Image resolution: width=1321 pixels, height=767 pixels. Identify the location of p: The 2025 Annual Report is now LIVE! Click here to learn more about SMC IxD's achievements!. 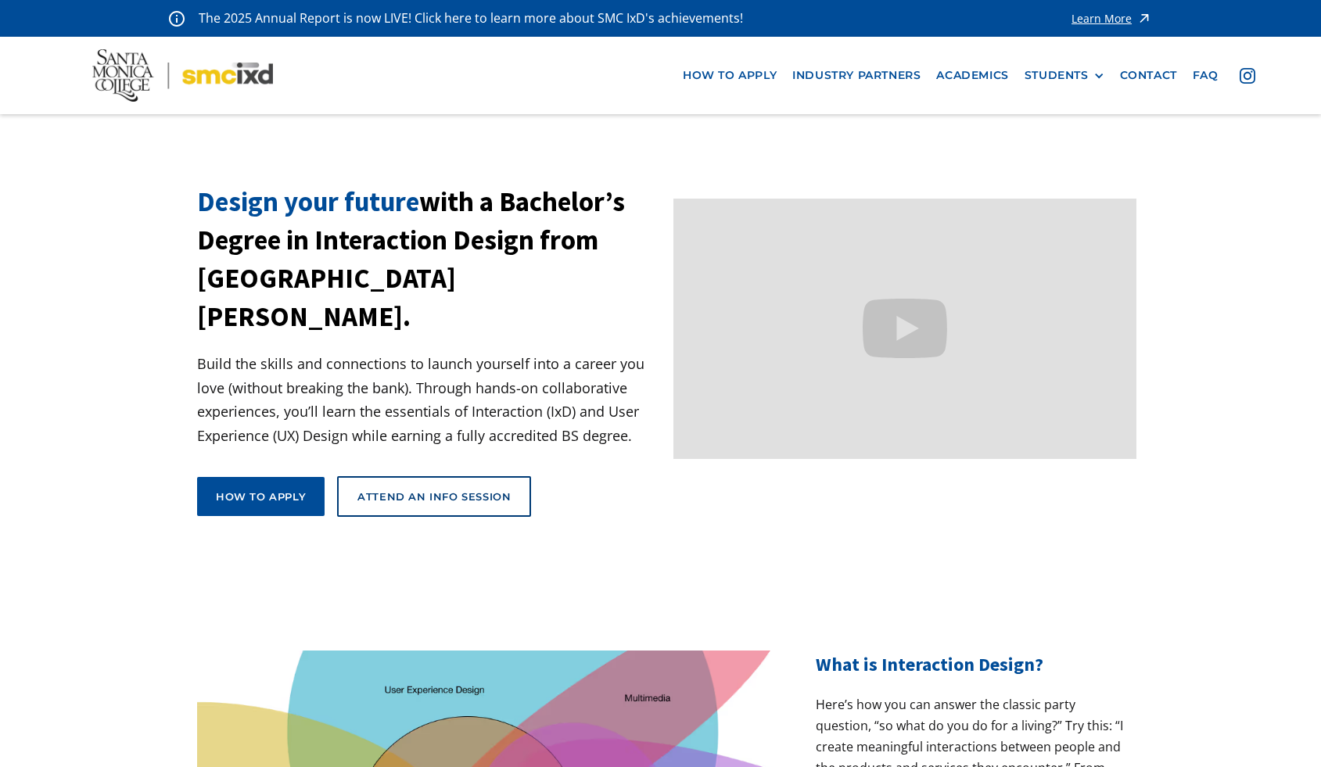
(472, 18).